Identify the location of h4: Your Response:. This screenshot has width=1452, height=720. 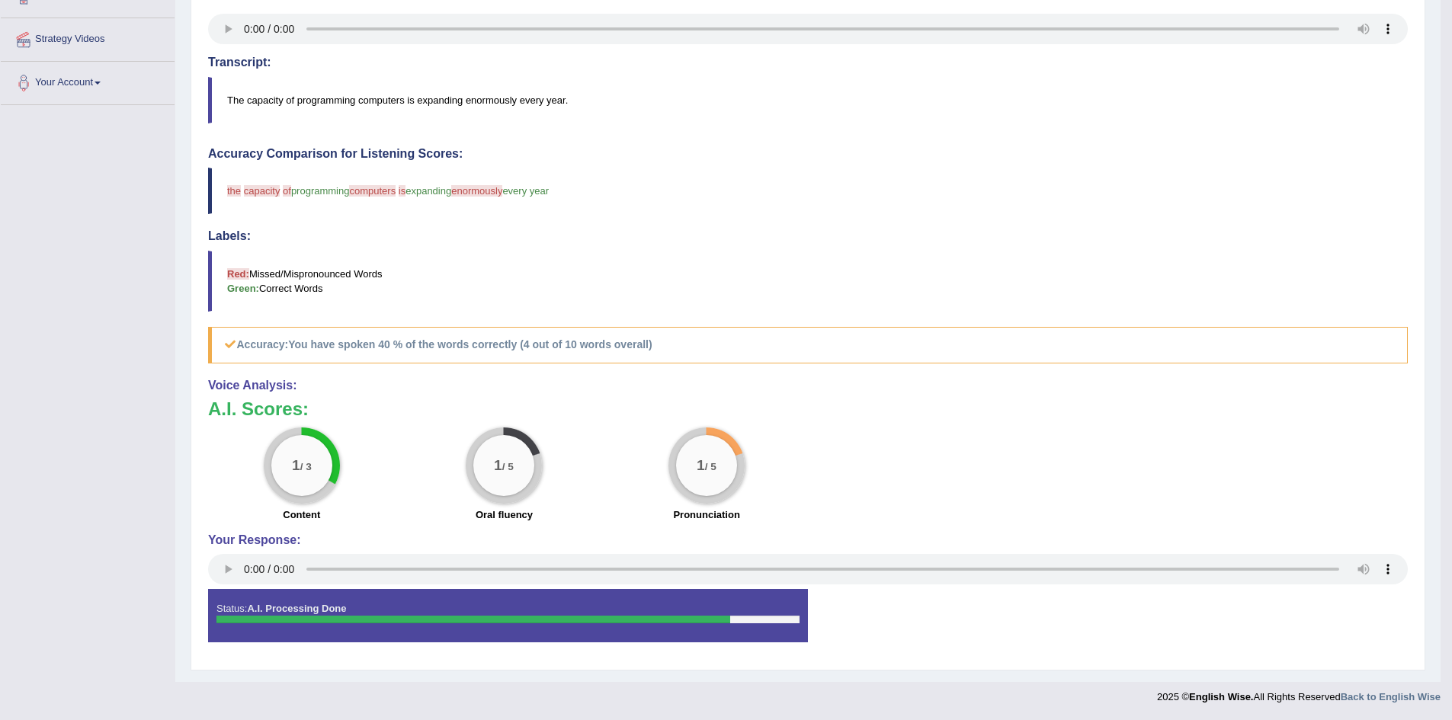
(808, 540).